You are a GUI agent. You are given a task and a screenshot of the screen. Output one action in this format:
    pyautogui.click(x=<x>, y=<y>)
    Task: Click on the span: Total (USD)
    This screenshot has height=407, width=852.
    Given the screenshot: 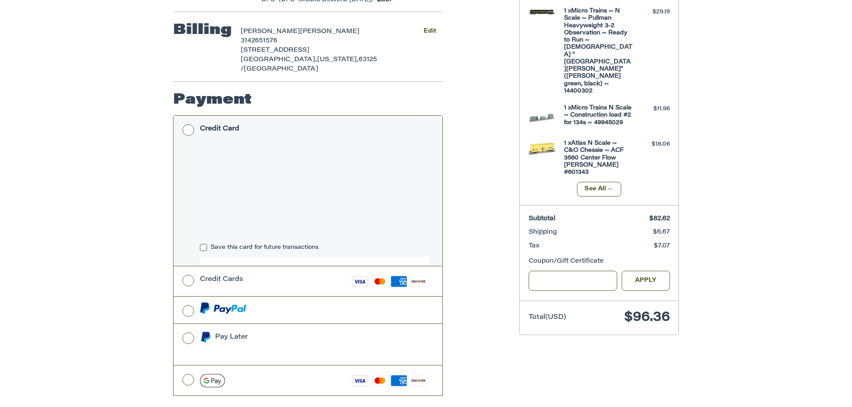 What is the action you would take?
    pyautogui.click(x=547, y=317)
    